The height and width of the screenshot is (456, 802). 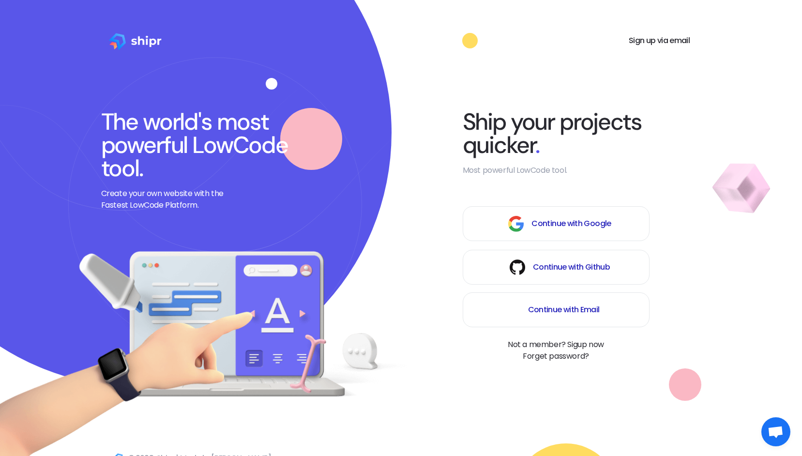 What do you see at coordinates (556, 310) in the screenshot?
I see `button: Continue with Email` at bounding box center [556, 310].